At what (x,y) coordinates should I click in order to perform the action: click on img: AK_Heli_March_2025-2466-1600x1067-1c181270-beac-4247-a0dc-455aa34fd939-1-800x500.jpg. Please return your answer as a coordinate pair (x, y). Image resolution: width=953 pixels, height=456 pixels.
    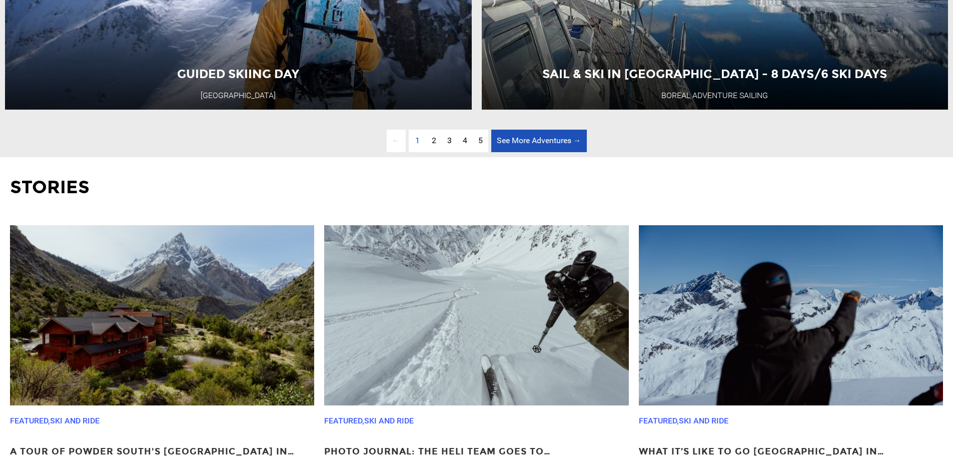
    Looking at the image, I should click on (791, 315).